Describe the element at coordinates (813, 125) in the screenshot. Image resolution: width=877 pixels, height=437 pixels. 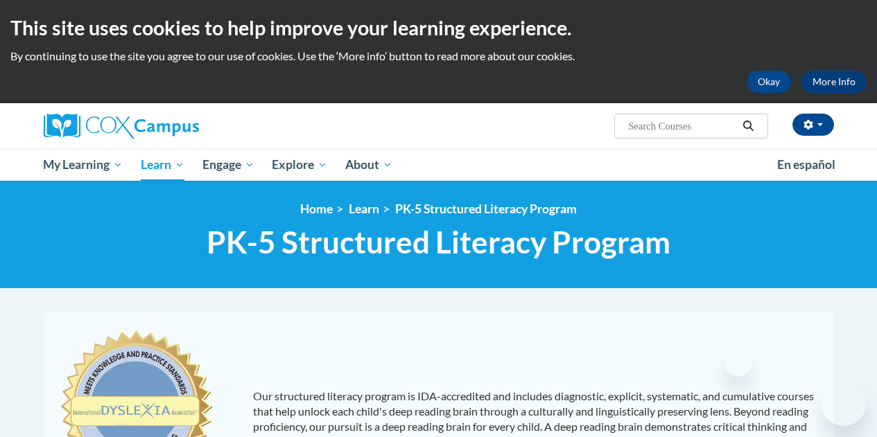
I see `button: Account Settings` at that location.